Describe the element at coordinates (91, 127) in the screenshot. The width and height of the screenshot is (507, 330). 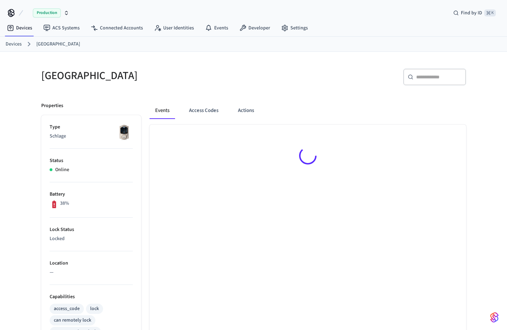
I see `p: Type` at that location.